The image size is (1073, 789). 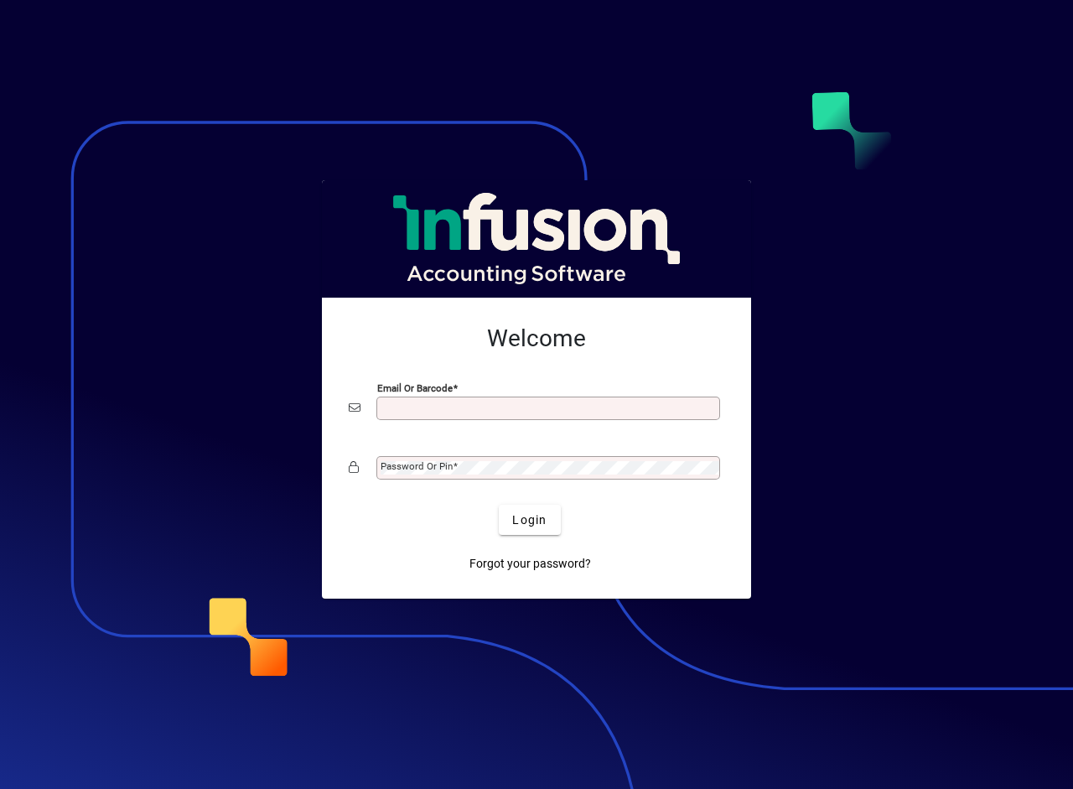 I want to click on span: Forgot your password?, so click(x=530, y=563).